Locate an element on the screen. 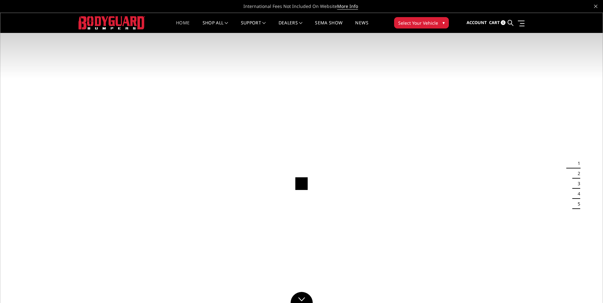  img: BODYGUARD BUMPERS is located at coordinates (112, 22).